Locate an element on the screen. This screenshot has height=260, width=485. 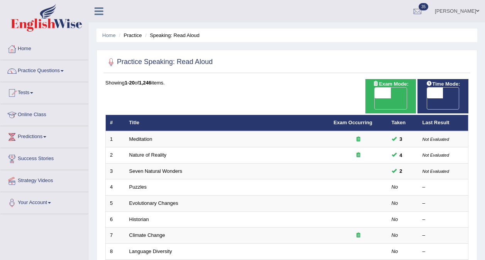
td: 8 is located at coordinates (115, 252).